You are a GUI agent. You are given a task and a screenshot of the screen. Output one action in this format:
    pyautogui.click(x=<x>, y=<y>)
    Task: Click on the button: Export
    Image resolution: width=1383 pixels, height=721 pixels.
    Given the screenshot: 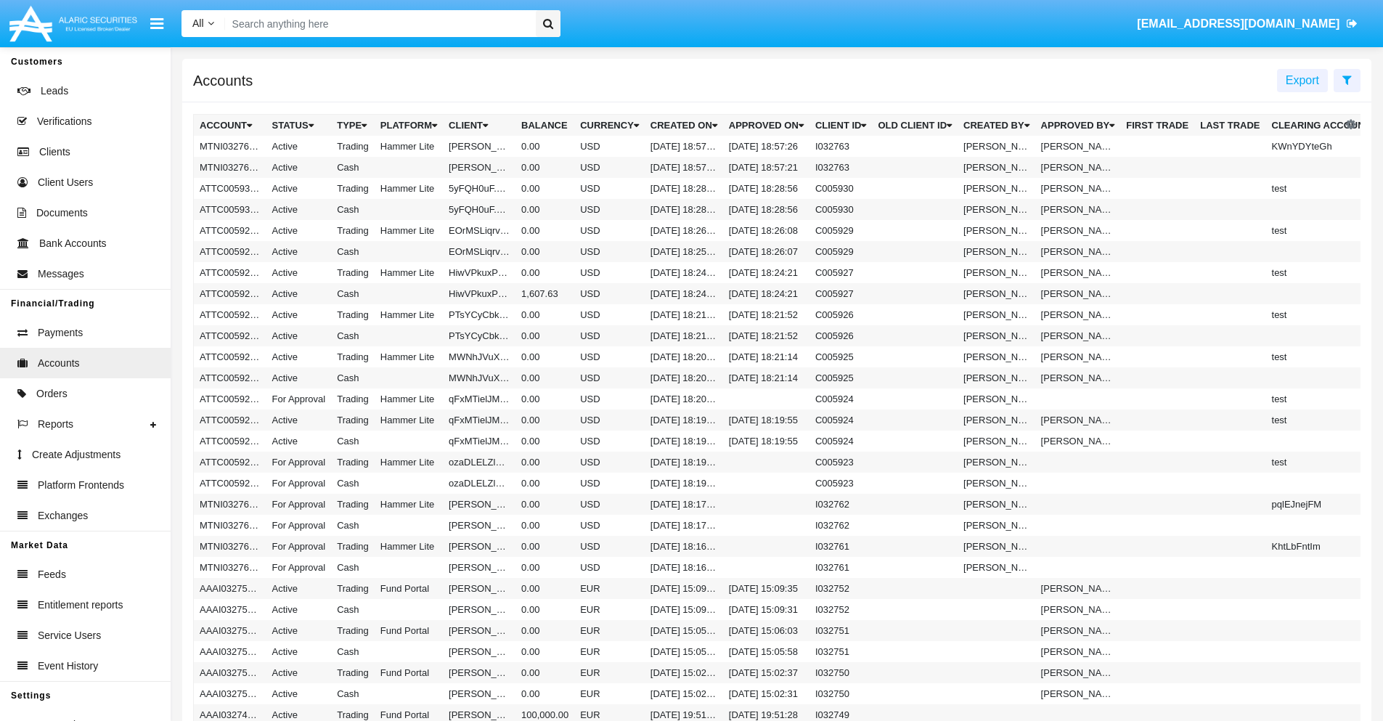 What is the action you would take?
    pyautogui.click(x=1303, y=81)
    